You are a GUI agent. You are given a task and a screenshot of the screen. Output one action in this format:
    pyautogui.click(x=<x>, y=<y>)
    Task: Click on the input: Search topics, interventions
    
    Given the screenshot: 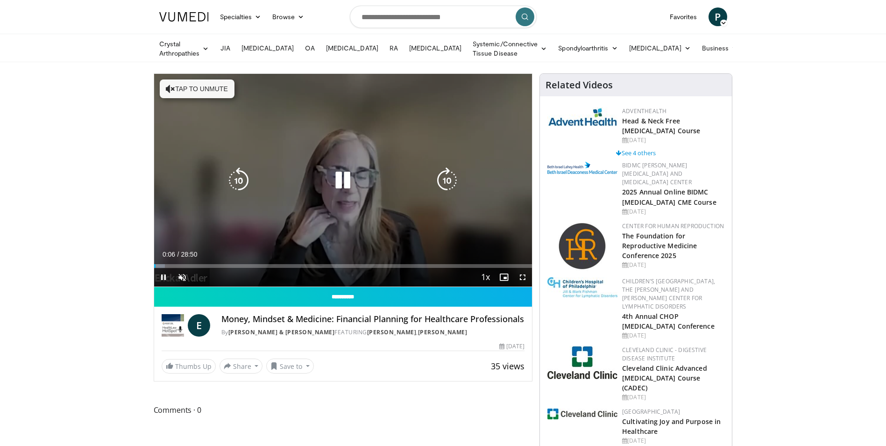 What is the action you would take?
    pyautogui.click(x=443, y=17)
    